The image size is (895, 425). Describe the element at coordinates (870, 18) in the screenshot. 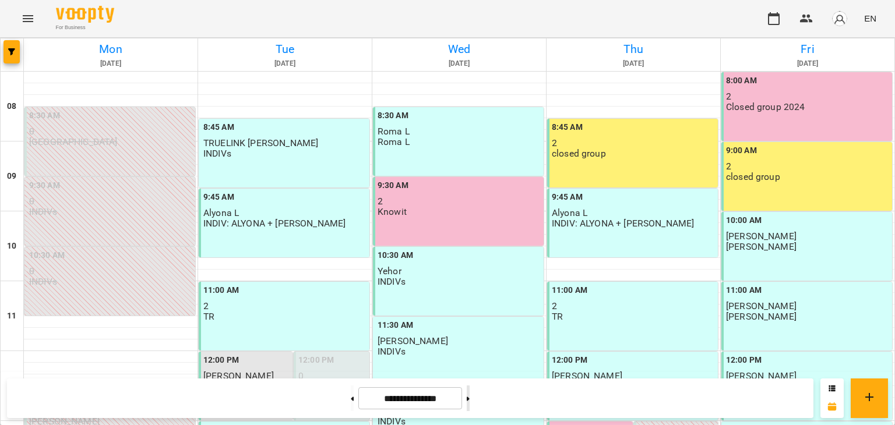

I see `span: EN` at that location.